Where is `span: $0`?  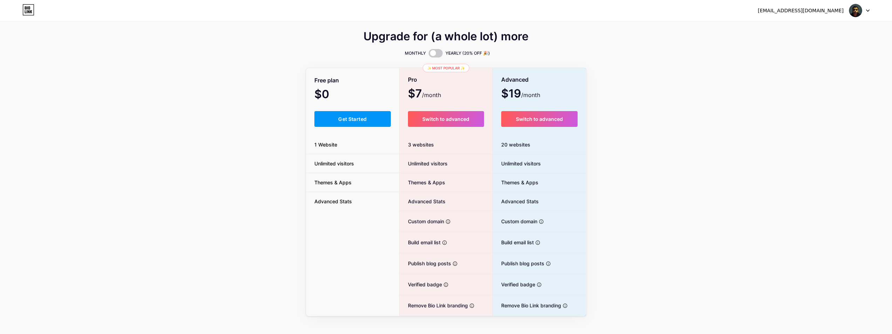 span: $0 is located at coordinates (331, 95).